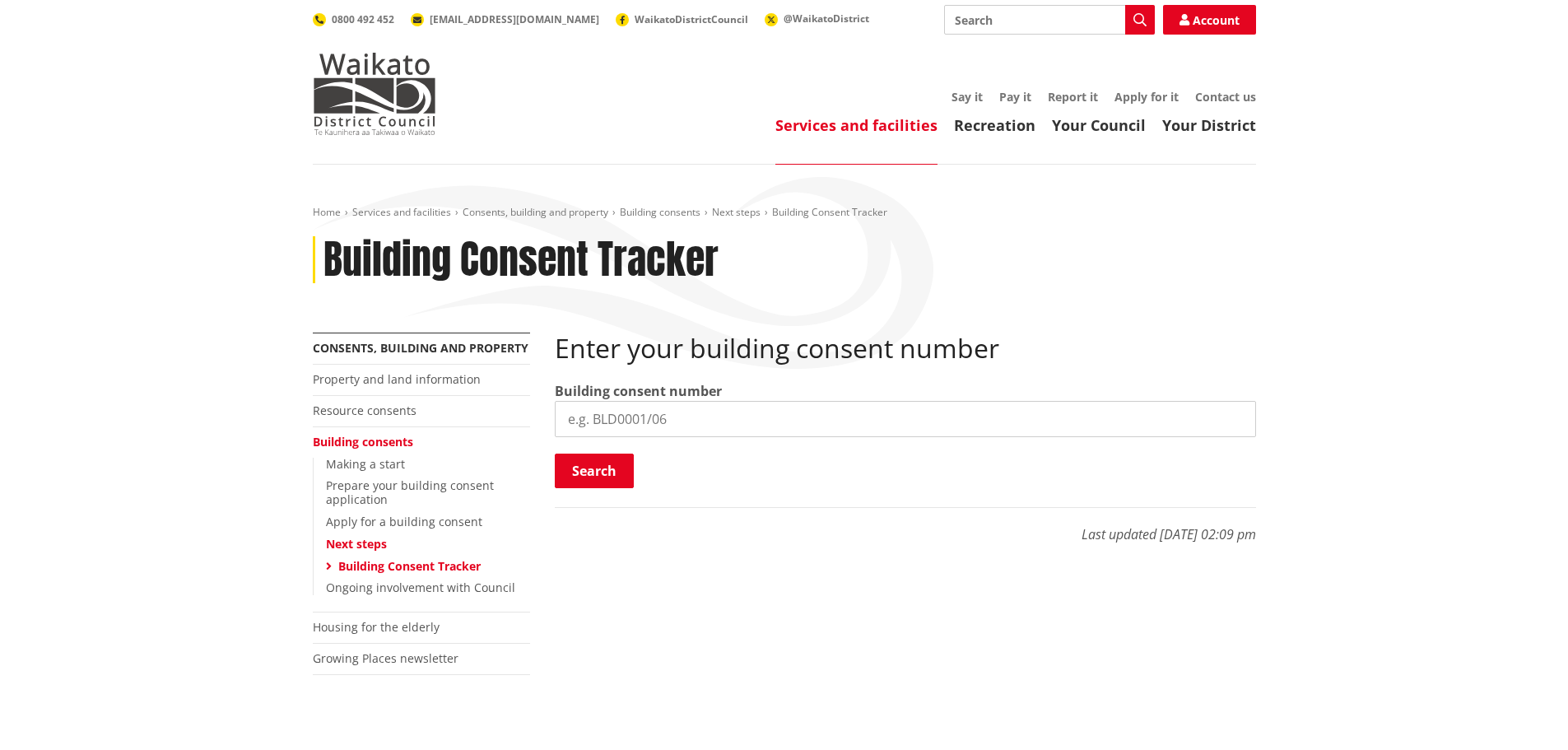  Describe the element at coordinates (1146, 96) in the screenshot. I see `a: Apply for it` at that location.